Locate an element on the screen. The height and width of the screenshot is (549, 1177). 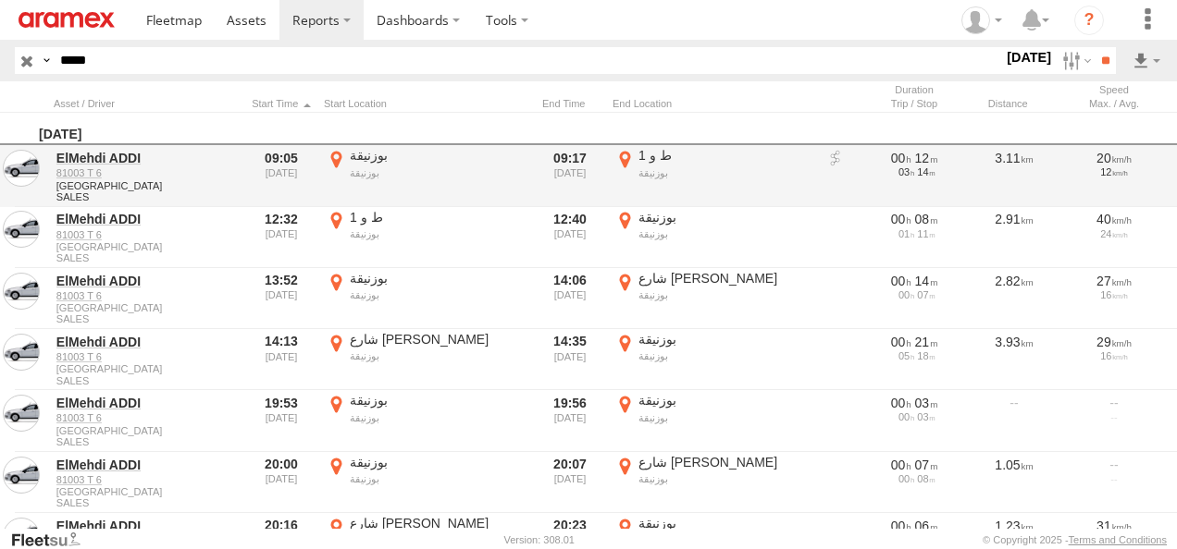
div: [1278s] 23/09/2025 14:13 - 23/09/2025 14:35 is located at coordinates (914, 342).